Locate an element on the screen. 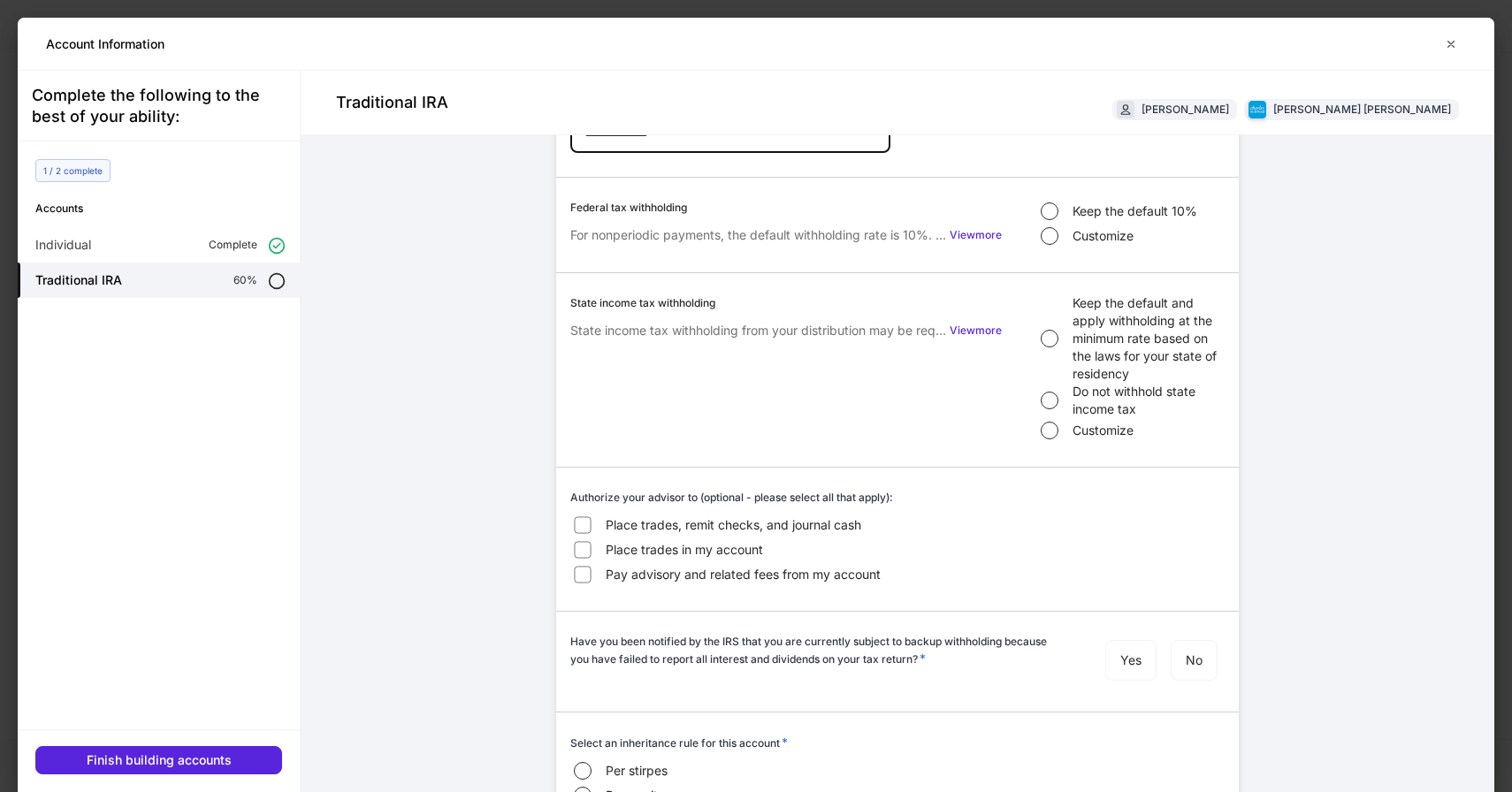  span: Place trades, remit checks, and journal cash is located at coordinates (733, 525).